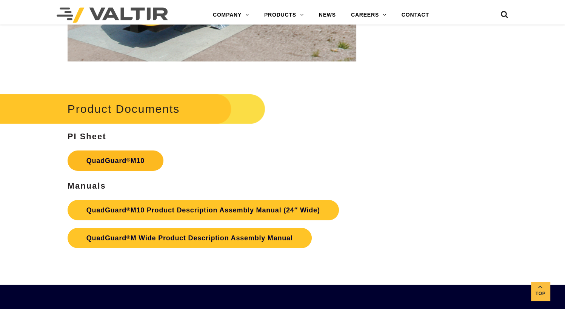 The image size is (565, 309). I want to click on a: CAREERS, so click(369, 15).